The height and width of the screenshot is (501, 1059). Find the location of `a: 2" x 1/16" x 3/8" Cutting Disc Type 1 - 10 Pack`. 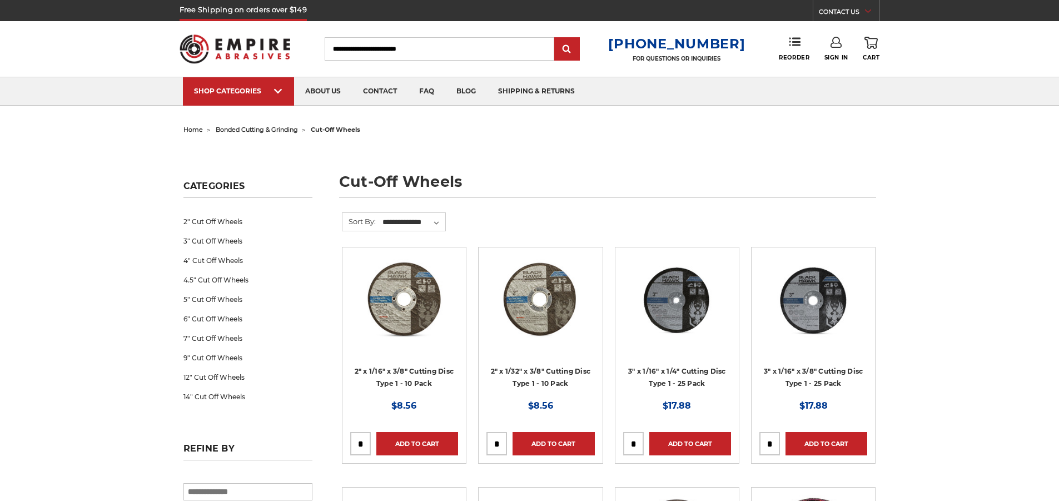

a: 2" x 1/16" x 3/8" Cutting Disc Type 1 - 10 Pack is located at coordinates (404, 377).